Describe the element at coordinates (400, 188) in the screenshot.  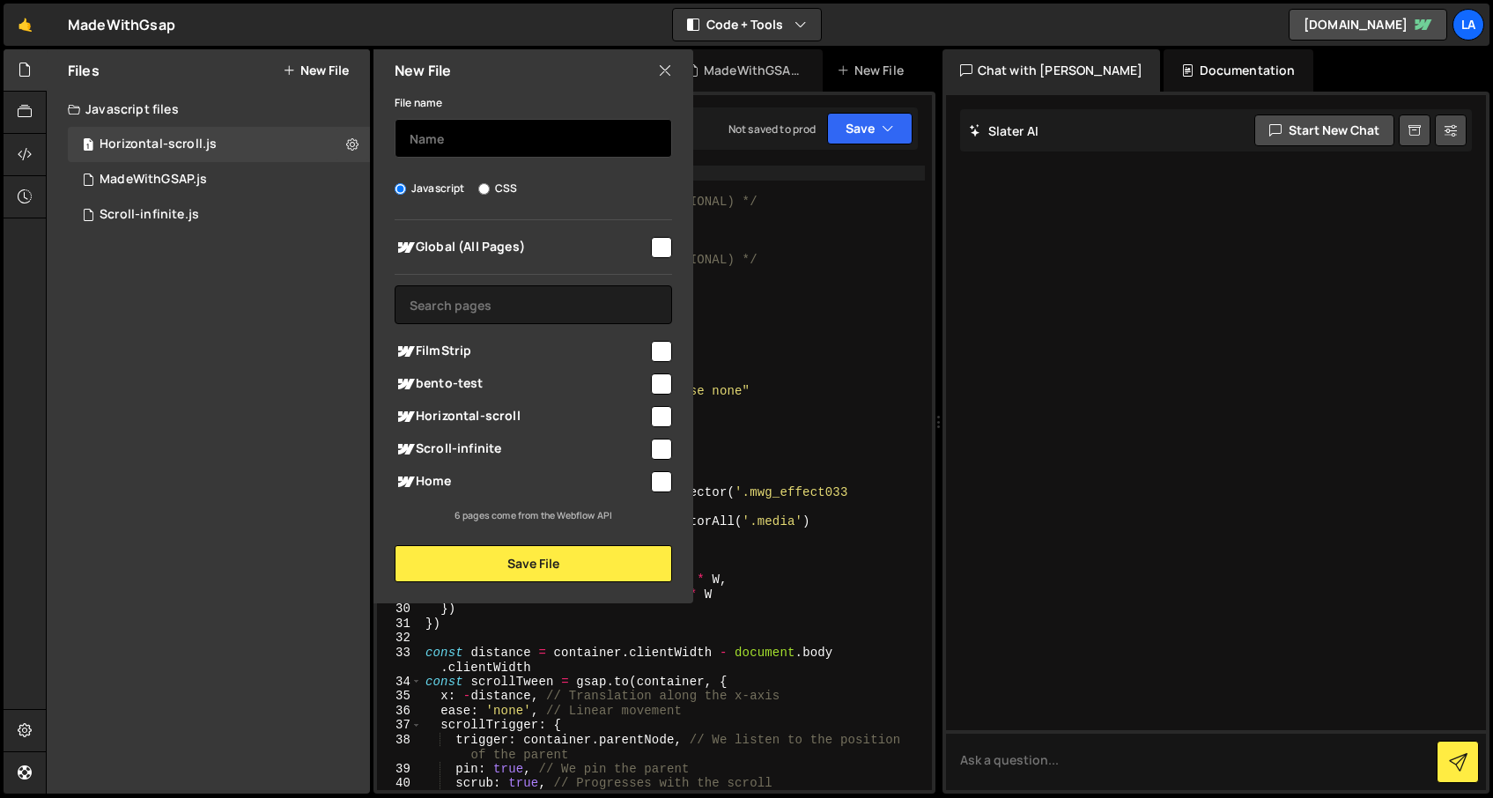
I see `input: Javascript` at that location.